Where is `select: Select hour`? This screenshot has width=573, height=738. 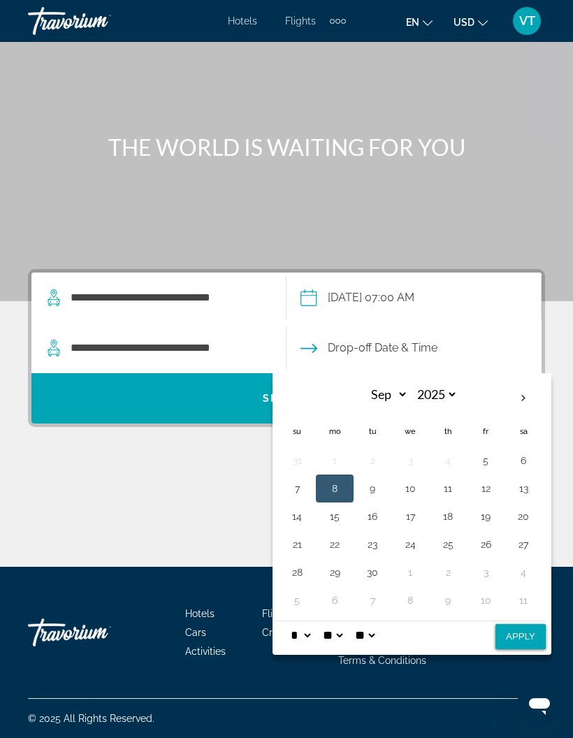 select: Select hour is located at coordinates (300, 635).